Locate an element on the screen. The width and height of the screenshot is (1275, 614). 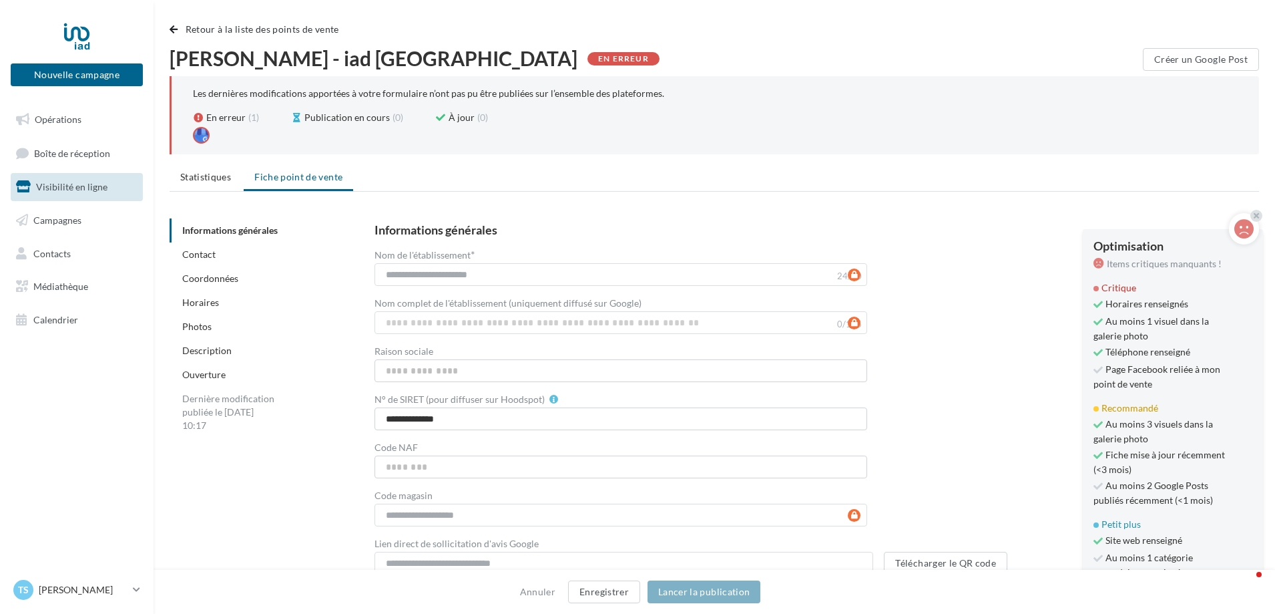
button: Télécharger le QR code is located at coordinates (945, 563).